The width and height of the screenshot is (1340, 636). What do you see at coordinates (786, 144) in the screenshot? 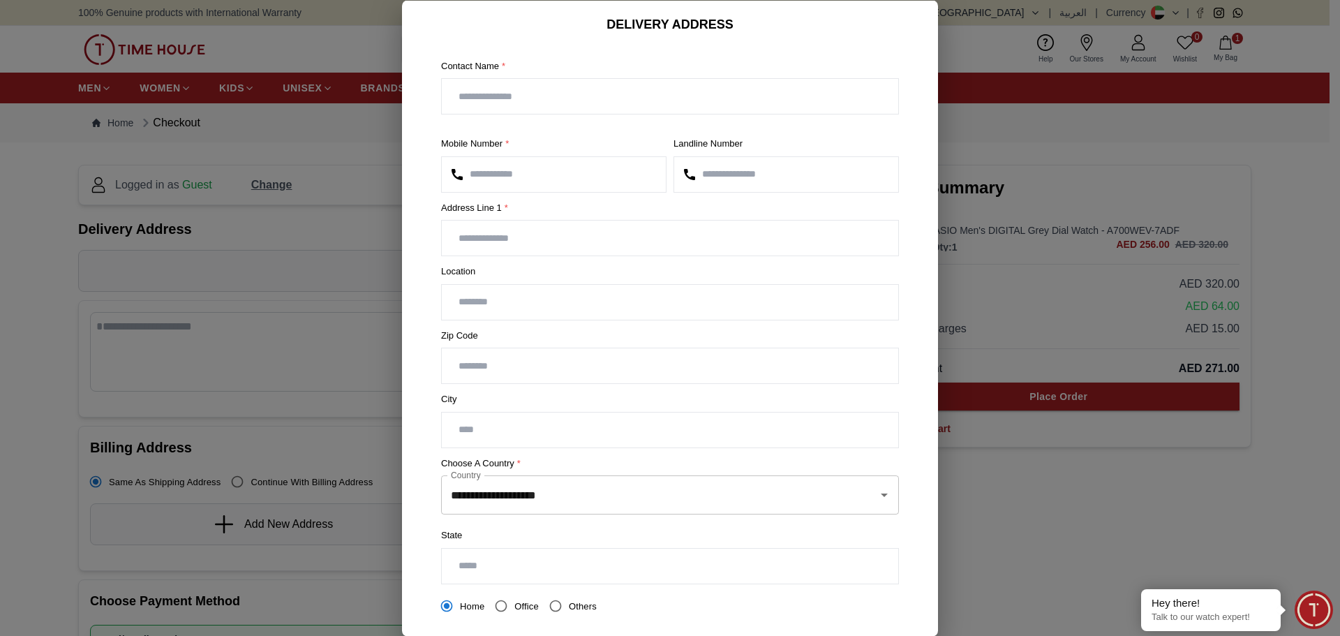
I see `label: Landline Number` at bounding box center [786, 144].